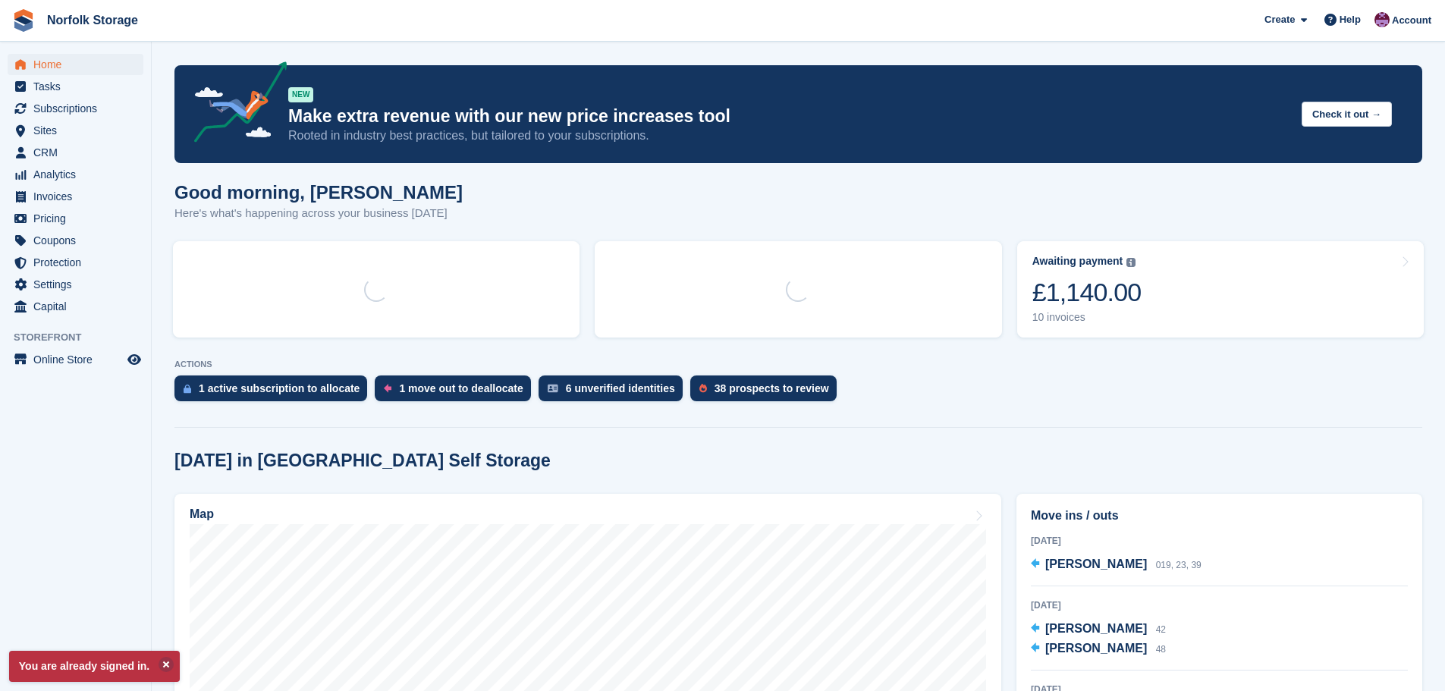  I want to click on div: 1 move out to deallocate, so click(460, 388).